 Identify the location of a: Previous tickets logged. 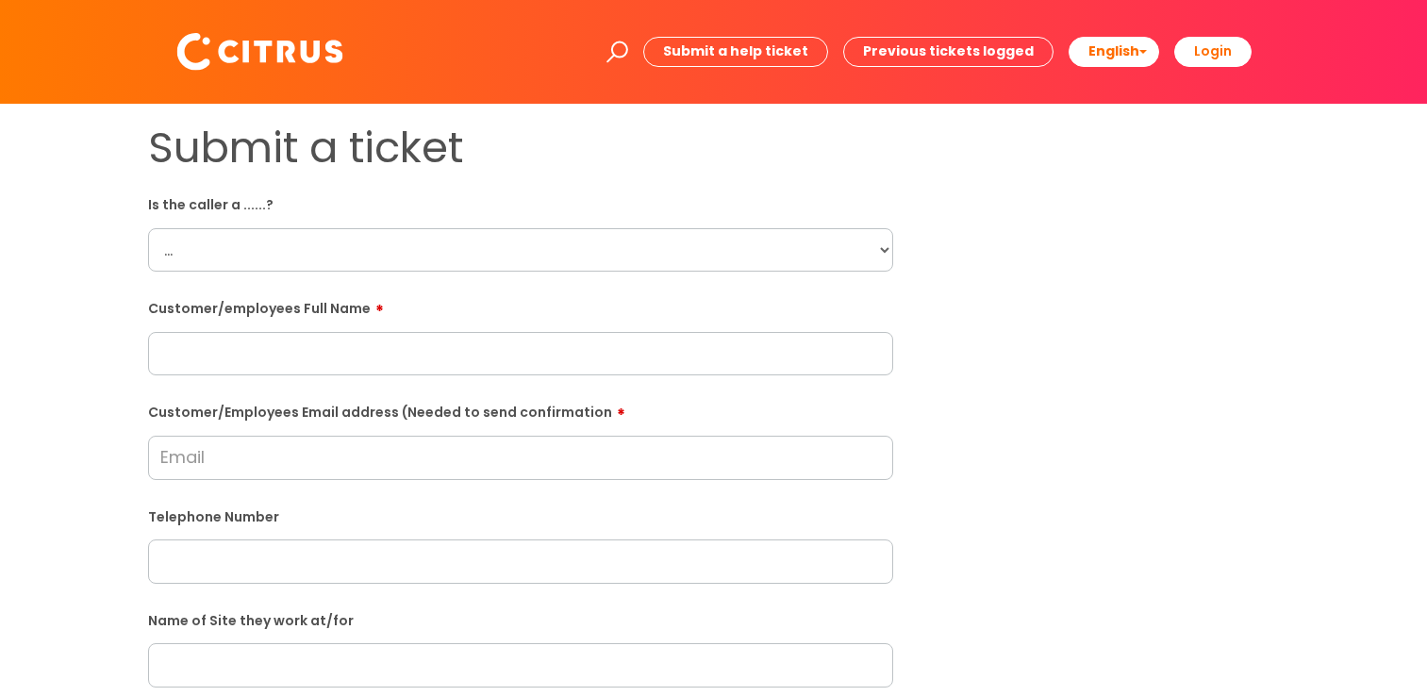
(948, 51).